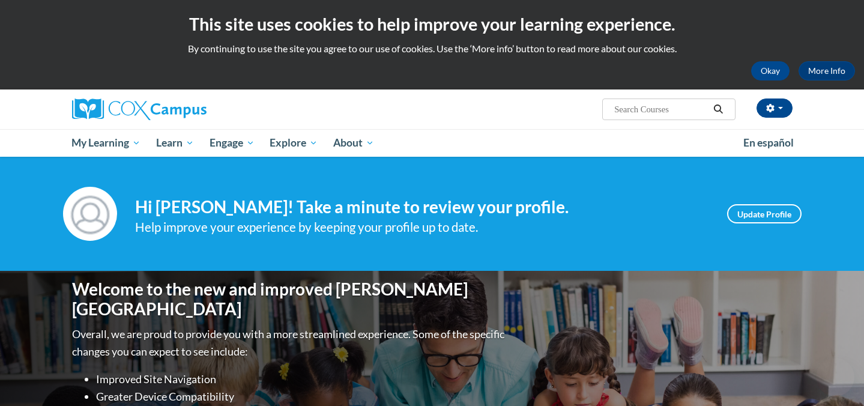  Describe the element at coordinates (432, 24) in the screenshot. I see `h2: This site uses cookies to help improve your learning experience.` at that location.